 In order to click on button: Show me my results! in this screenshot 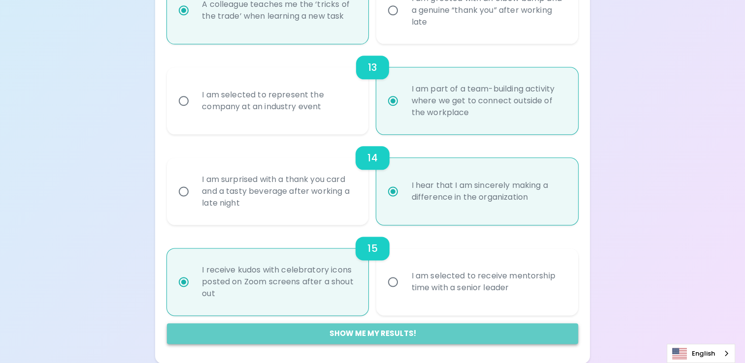, I will do `click(372, 334)`.